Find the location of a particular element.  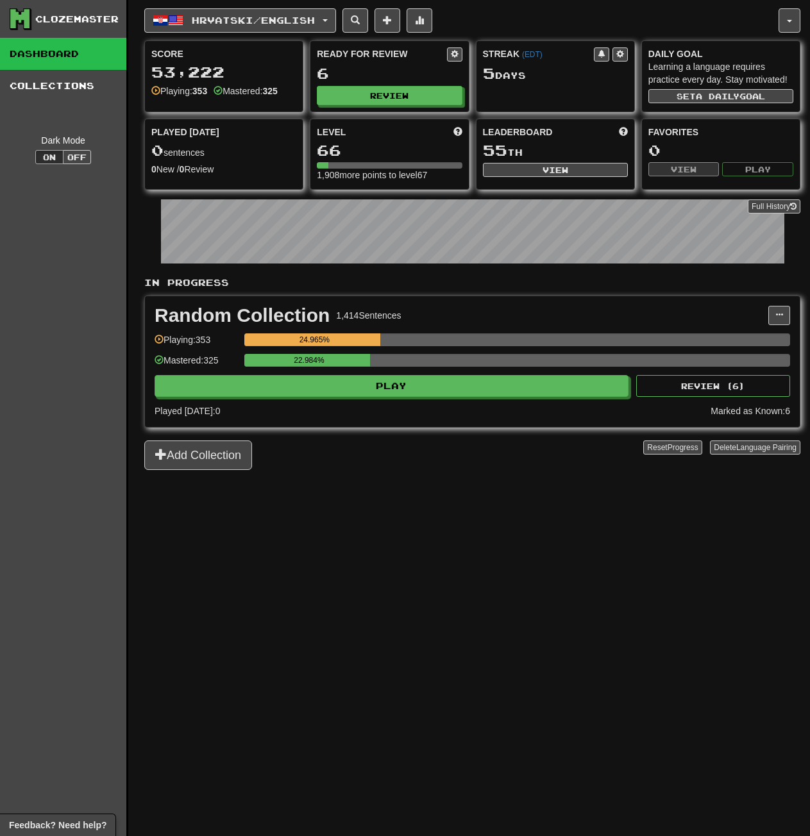

div: Playing: 353 is located at coordinates (196, 344).